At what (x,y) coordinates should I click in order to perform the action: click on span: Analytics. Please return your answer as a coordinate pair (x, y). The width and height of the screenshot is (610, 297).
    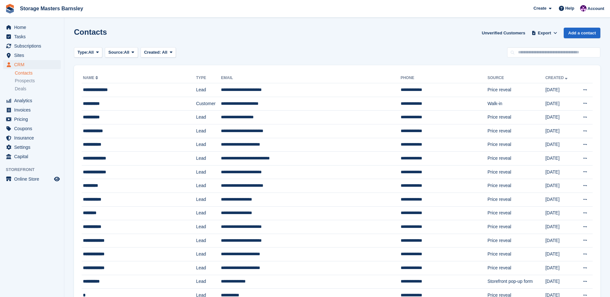
    Looking at the image, I should click on (33, 101).